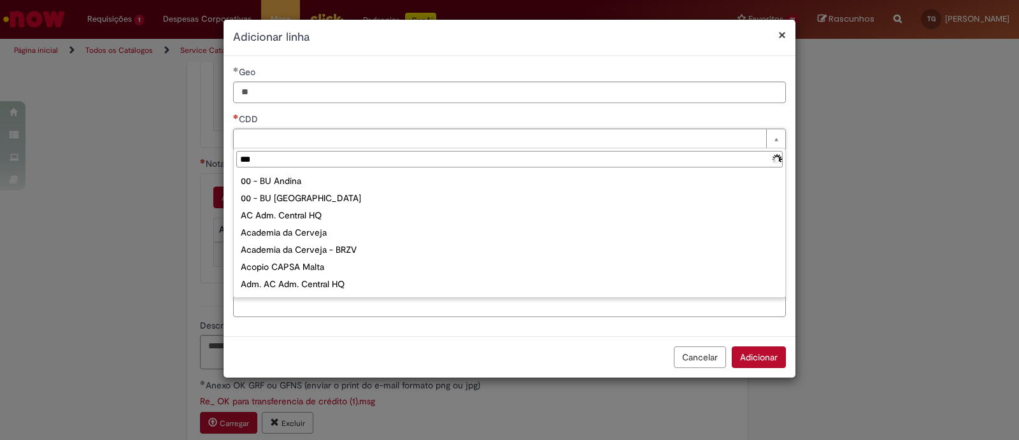 The height and width of the screenshot is (440, 1019). I want to click on div: Adm. Anexo CSC (Motorola), so click(510, 301).